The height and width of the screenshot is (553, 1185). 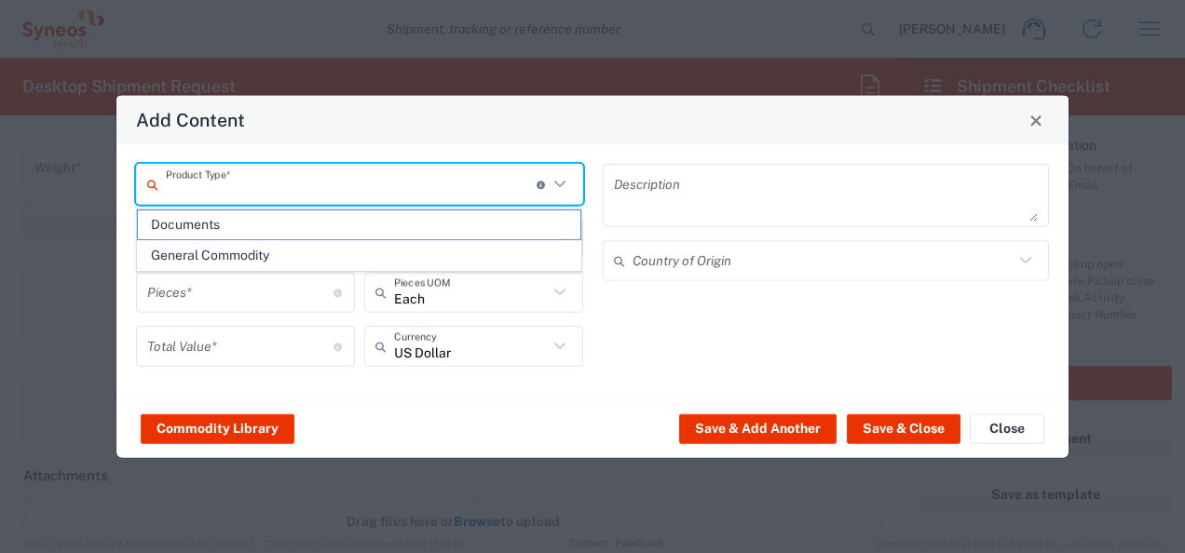 I want to click on span: Documents, so click(x=360, y=225).